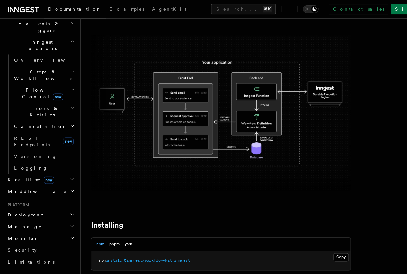 Image resolution: width=407 pixels, height=274 pixels. What do you see at coordinates (41, 114) in the screenshot?
I see `div: Inngest Functions` at bounding box center [41, 114].